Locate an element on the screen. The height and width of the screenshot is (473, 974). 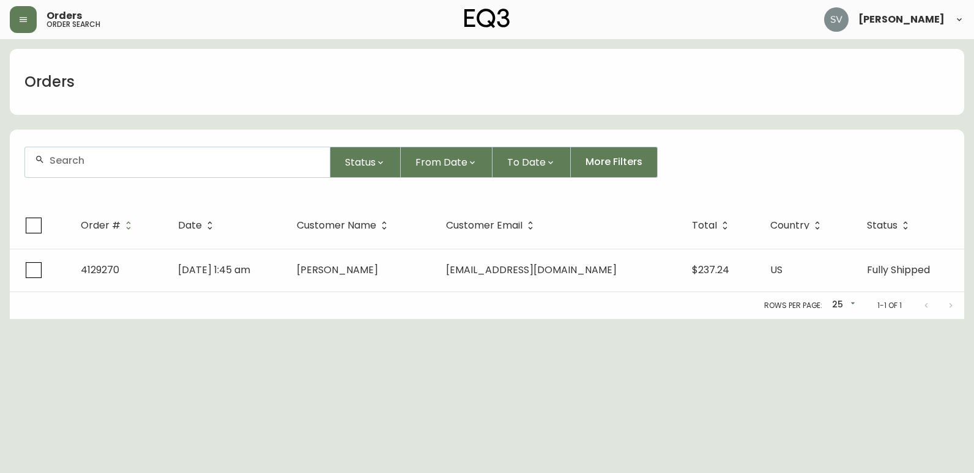
div: 25 is located at coordinates (842, 305).